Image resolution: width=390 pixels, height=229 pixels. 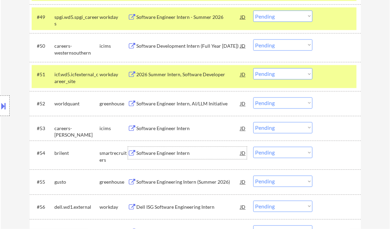 What do you see at coordinates (188, 75) in the screenshot?
I see `div: 2026 Summer Intern, Software Developer` at bounding box center [188, 75].